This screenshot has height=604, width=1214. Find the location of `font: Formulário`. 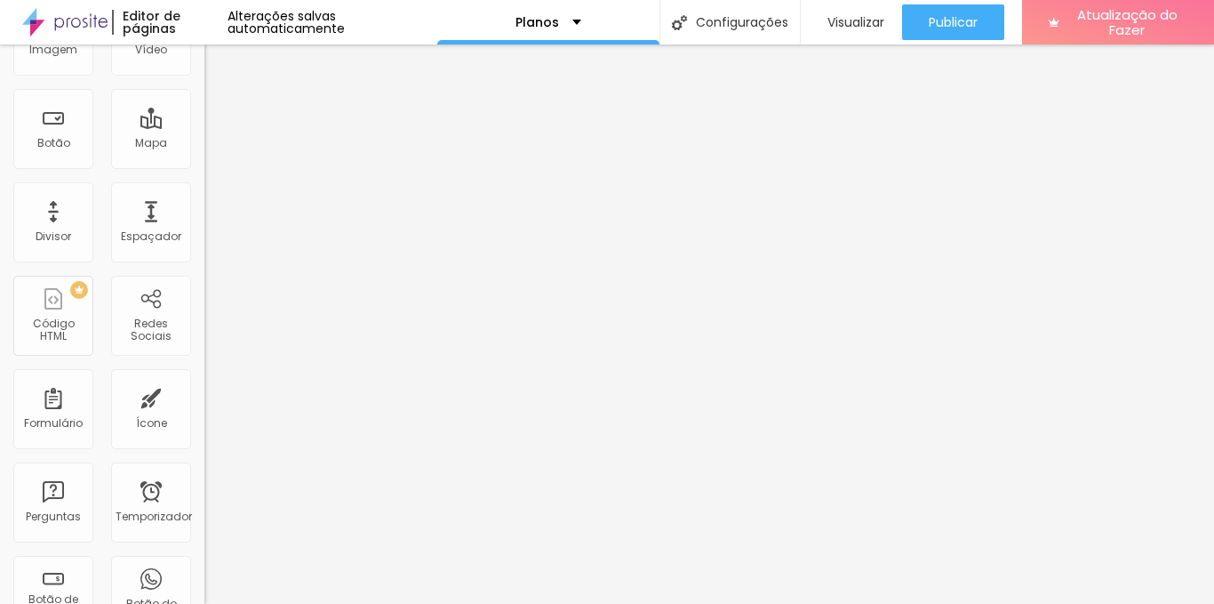

font: Formulário is located at coordinates (53, 422).